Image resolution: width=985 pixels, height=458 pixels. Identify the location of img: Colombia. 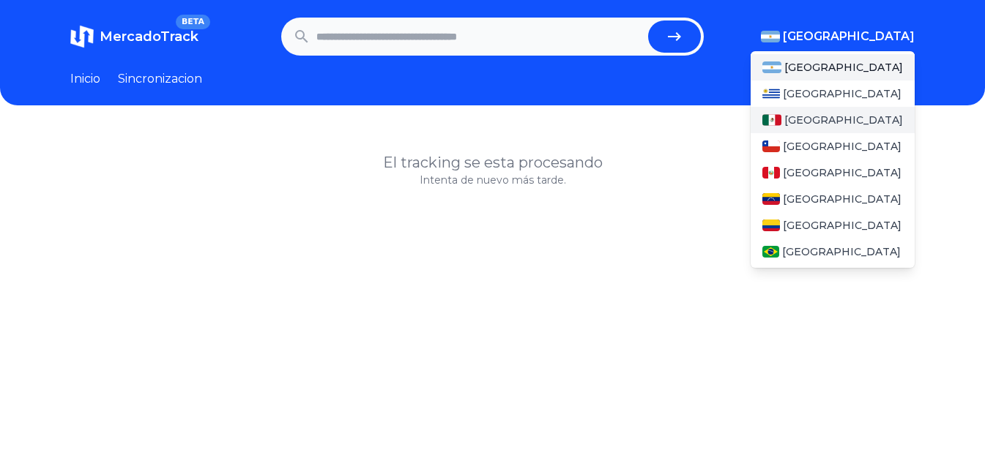
(771, 226).